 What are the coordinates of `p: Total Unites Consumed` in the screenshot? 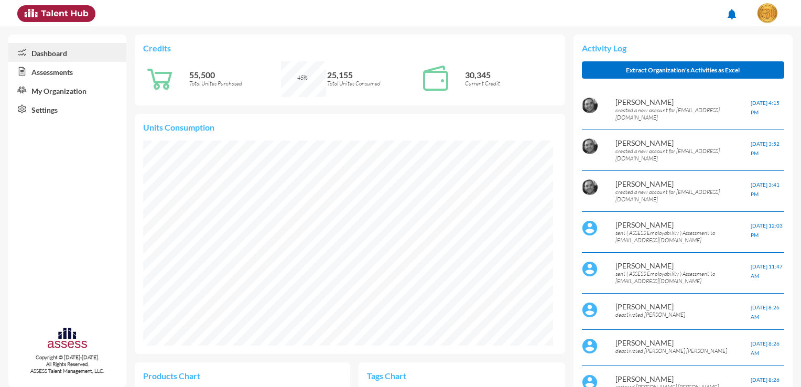 It's located at (373, 83).